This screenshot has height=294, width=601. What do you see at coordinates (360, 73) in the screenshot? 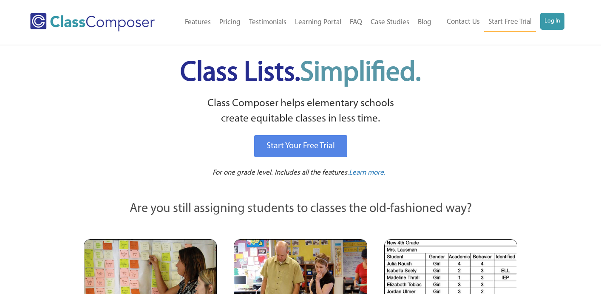
I see `span: Simplified.` at bounding box center [360, 73].